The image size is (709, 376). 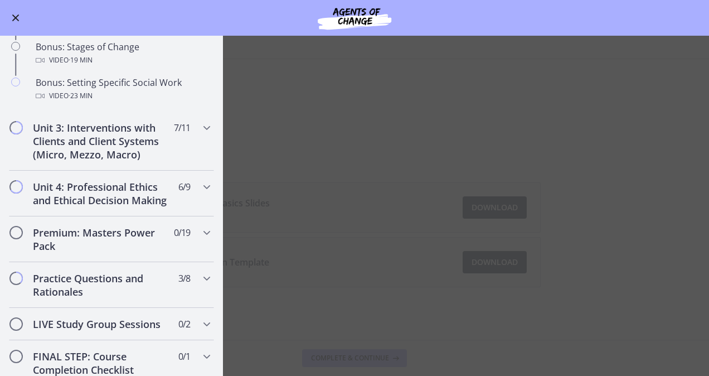 I want to click on h2: LIVE Study Group Sessions, so click(x=101, y=324).